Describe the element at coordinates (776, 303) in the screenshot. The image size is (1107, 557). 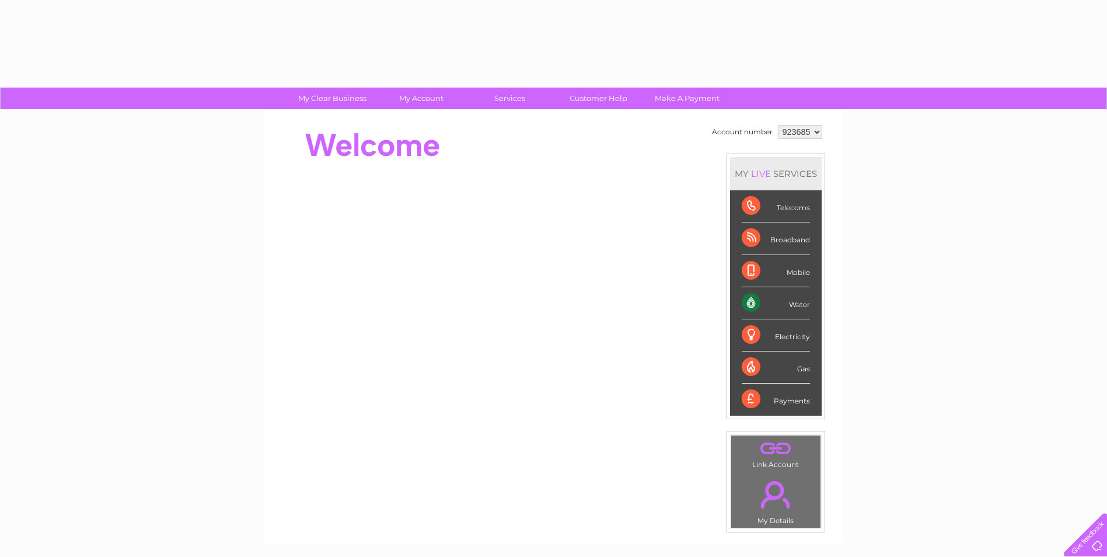
I see `div: Water` at that location.